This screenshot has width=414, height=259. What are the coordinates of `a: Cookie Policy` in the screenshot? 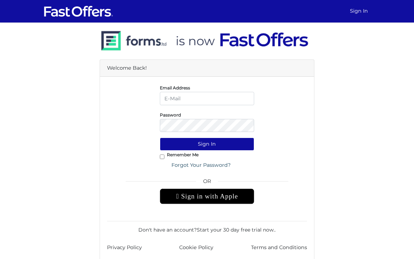 It's located at (196, 248).